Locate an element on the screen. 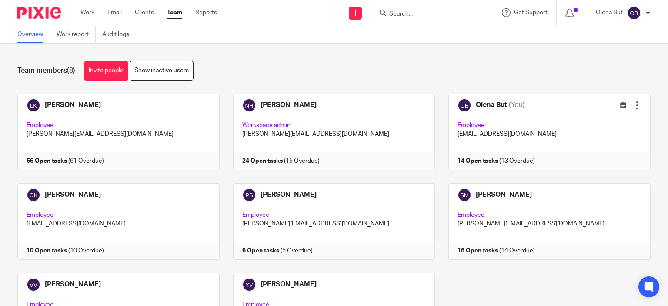 The height and width of the screenshot is (306, 668). h1: Team members is located at coordinates (46, 70).